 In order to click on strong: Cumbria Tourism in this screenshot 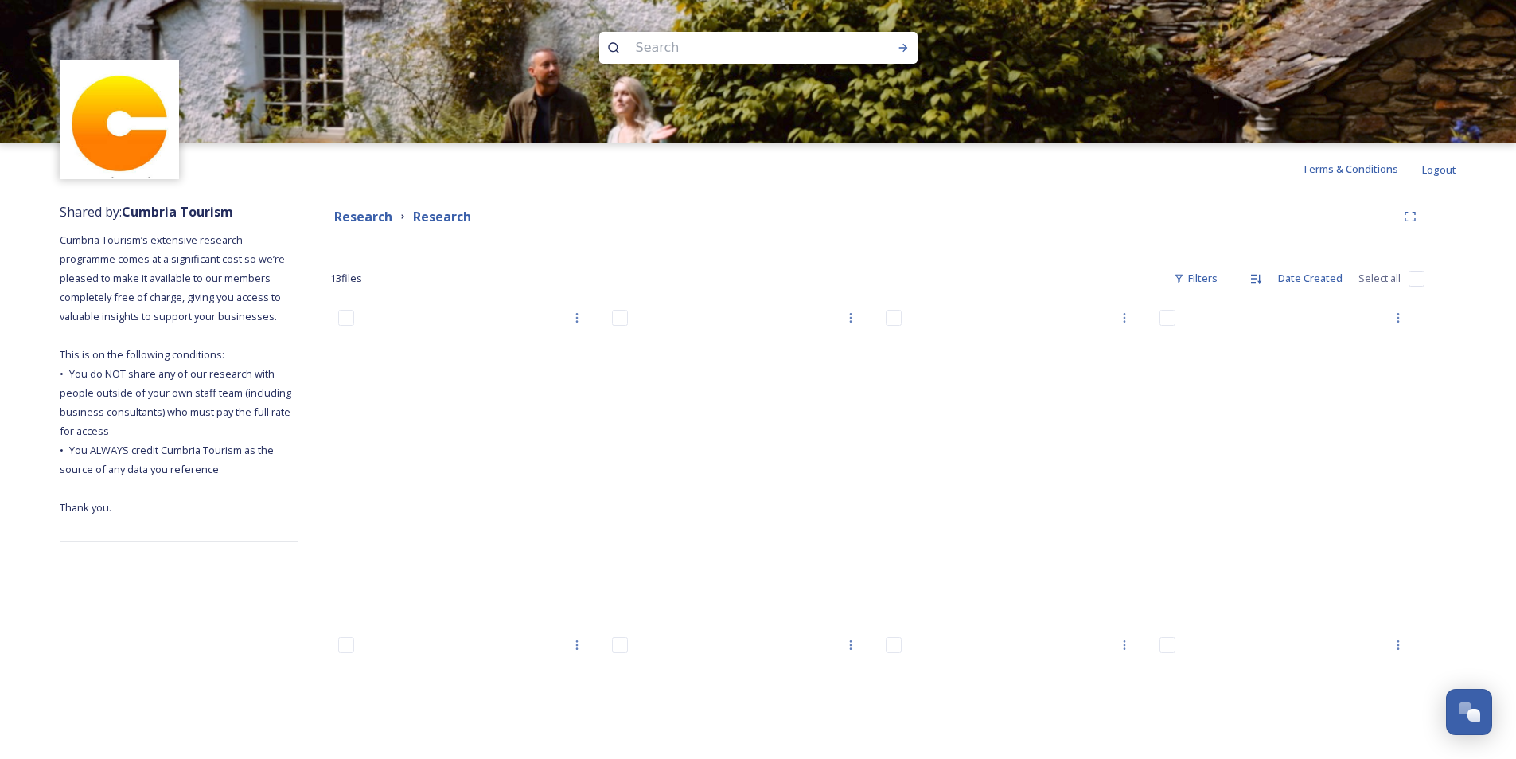, I will do `click(178, 212)`.